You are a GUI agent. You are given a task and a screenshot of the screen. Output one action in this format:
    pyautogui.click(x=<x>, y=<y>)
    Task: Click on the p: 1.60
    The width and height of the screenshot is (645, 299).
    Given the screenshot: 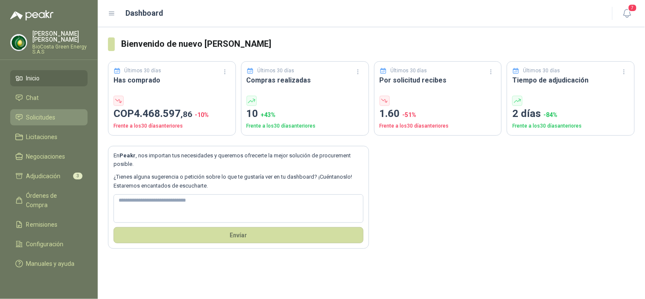 What is the action you would take?
    pyautogui.click(x=438, y=114)
    